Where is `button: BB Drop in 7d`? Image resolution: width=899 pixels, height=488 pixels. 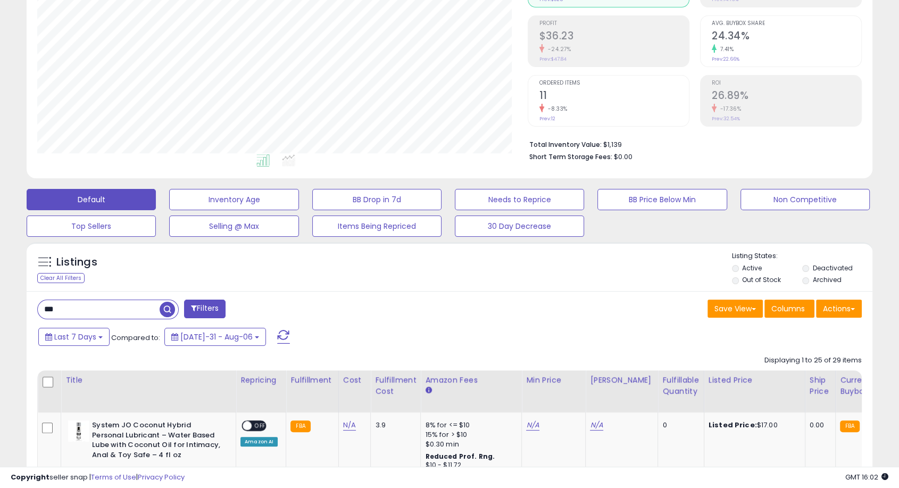
button: BB Drop in 7d is located at coordinates (377, 200).